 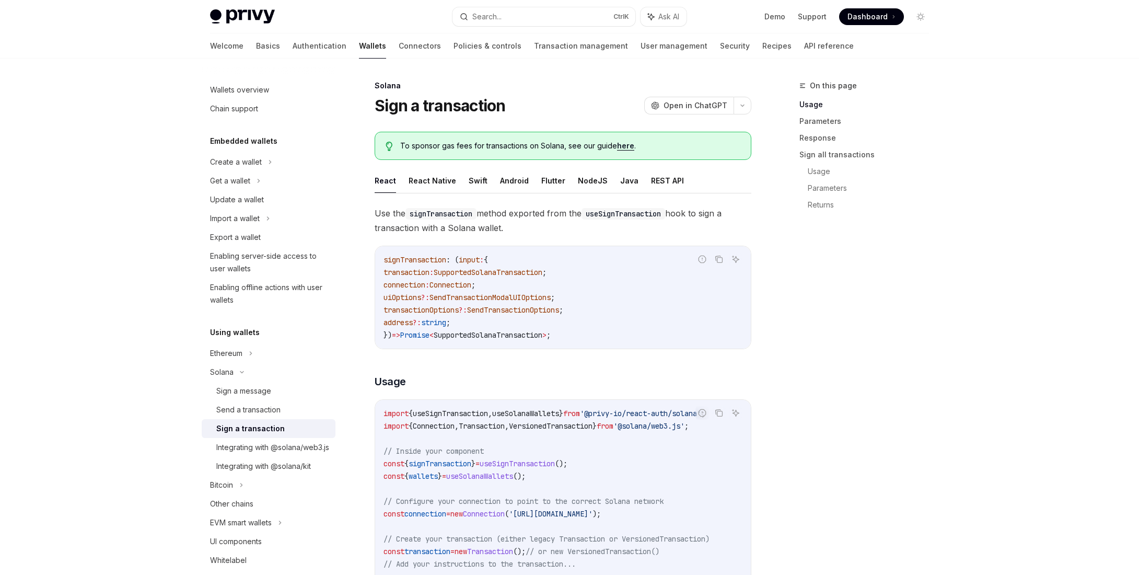 What do you see at coordinates (269, 447) in the screenshot?
I see `a: Integrating with @solana/web3.js` at bounding box center [269, 447].